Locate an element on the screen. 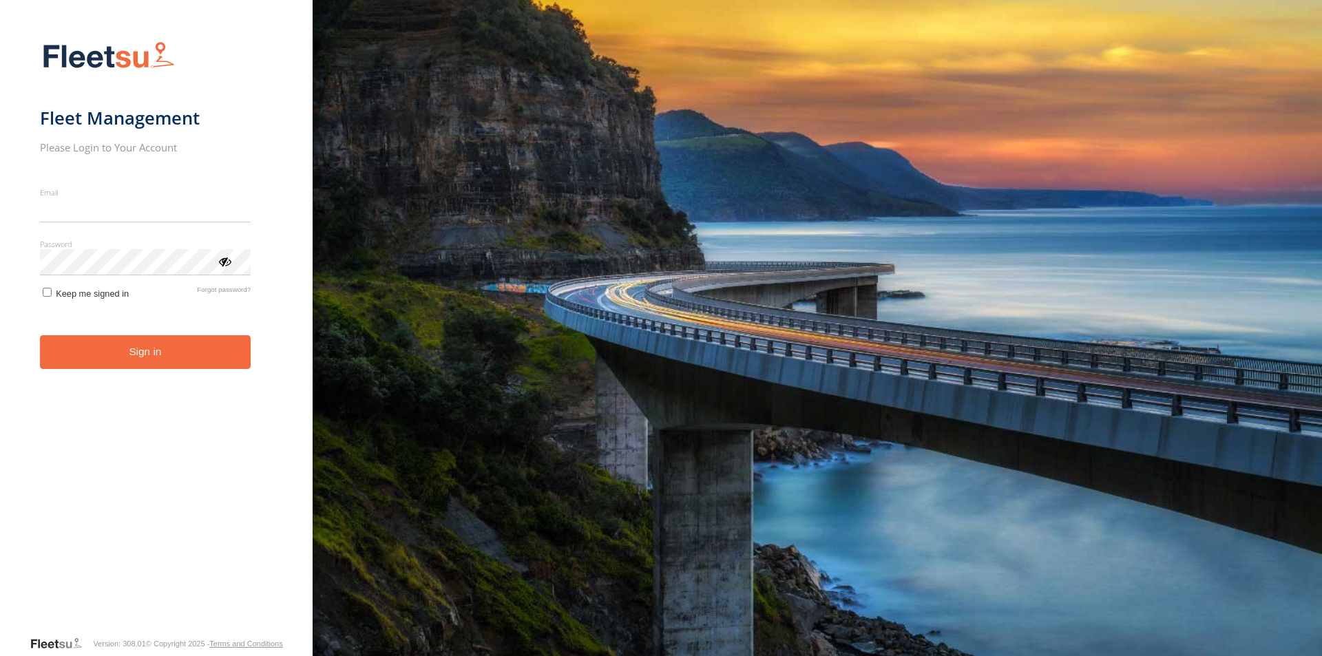 The height and width of the screenshot is (656, 1322). a: Terms and Conditions is located at coordinates (246, 644).